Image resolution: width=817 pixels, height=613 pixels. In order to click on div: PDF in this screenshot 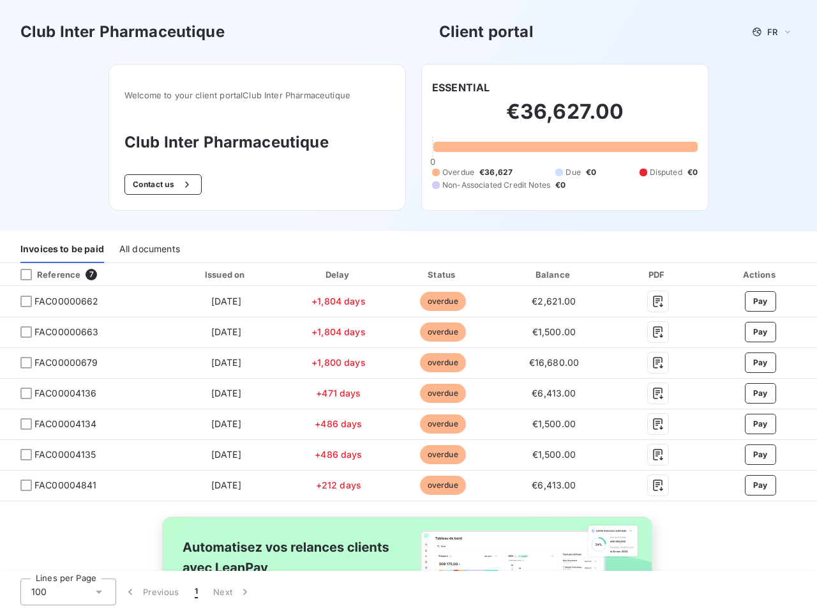, I will do `click(658, 275)`.